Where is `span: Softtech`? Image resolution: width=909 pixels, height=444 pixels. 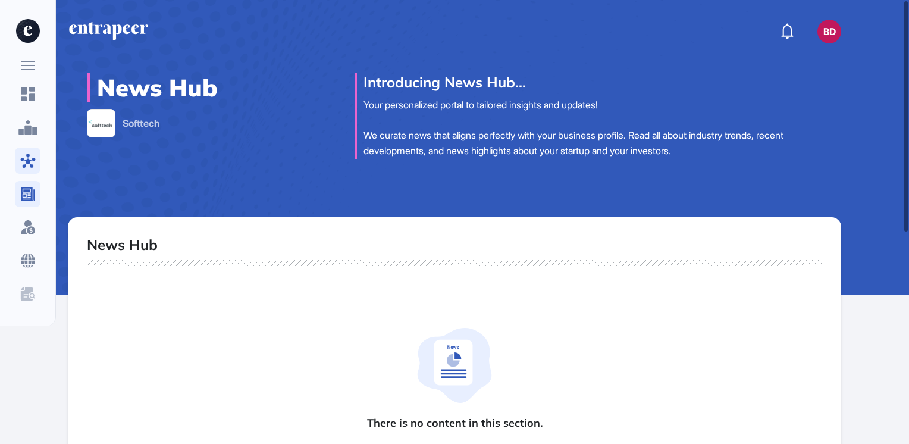 span: Softtech is located at coordinates (141, 123).